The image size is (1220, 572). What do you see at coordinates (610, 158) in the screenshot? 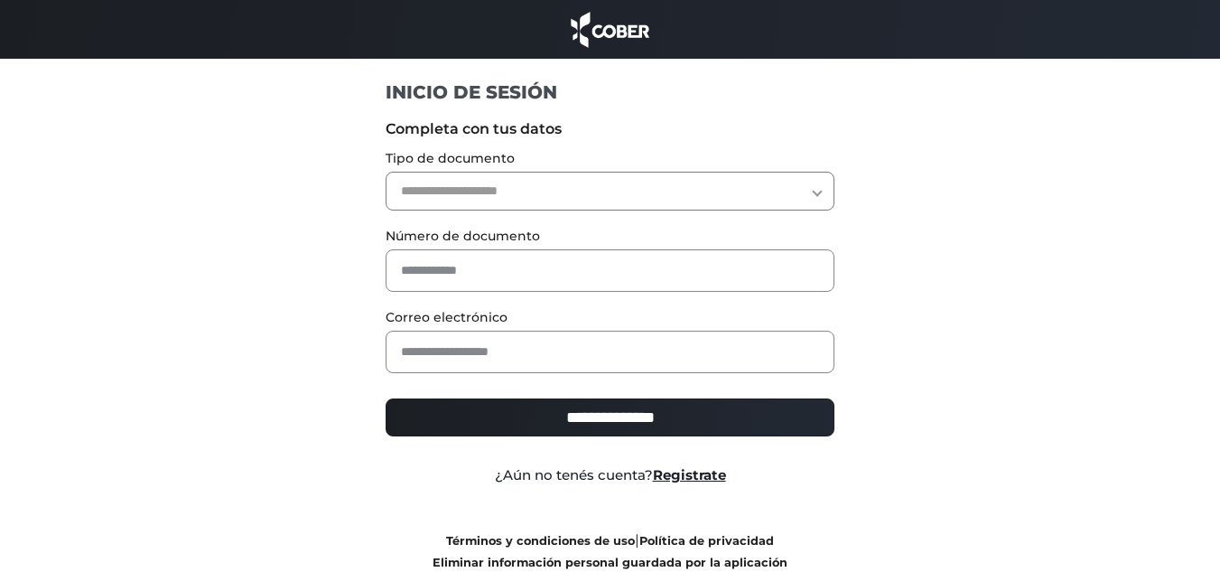
I see `label: Tipo de documento` at bounding box center [610, 158].